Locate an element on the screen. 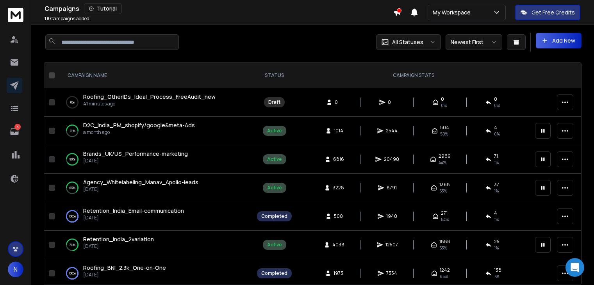  span: 271 is located at coordinates (444, 213).